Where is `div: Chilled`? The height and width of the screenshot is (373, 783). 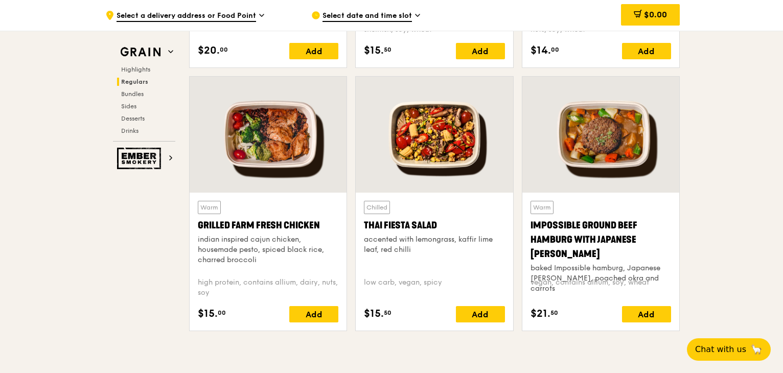 div: Chilled is located at coordinates (377, 207).